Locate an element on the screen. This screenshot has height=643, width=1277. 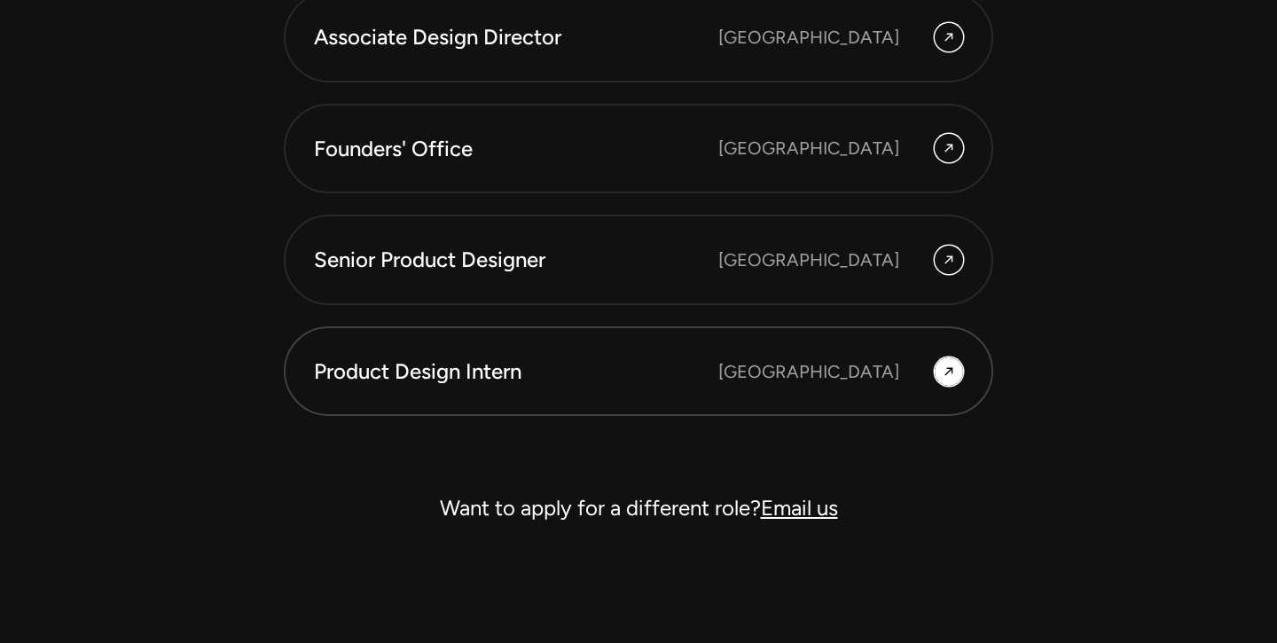
div: Want to apply for a different role? is located at coordinates (639, 508).